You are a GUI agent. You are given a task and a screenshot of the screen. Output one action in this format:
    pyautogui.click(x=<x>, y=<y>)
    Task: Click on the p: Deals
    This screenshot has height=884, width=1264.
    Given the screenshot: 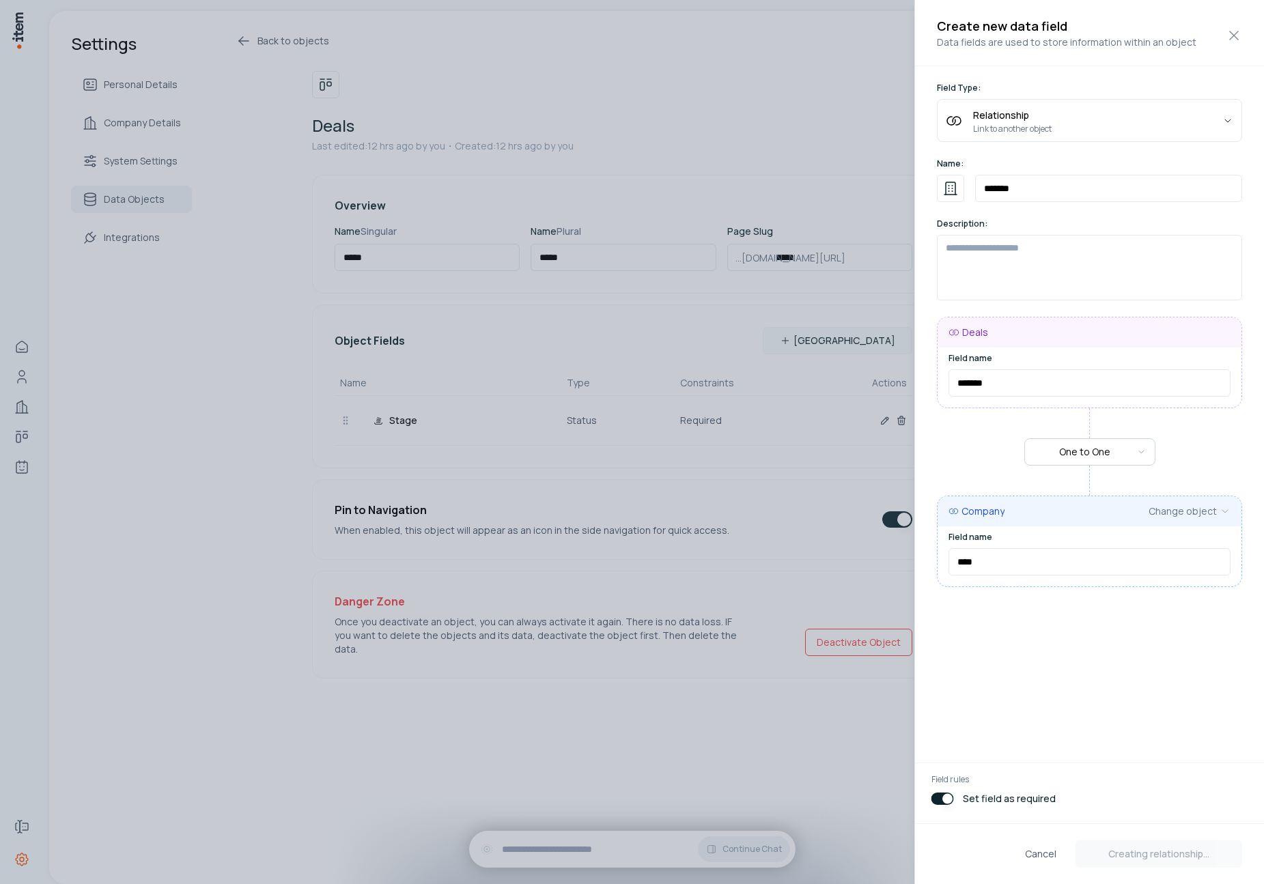 What is the action you would take?
    pyautogui.click(x=975, y=333)
    